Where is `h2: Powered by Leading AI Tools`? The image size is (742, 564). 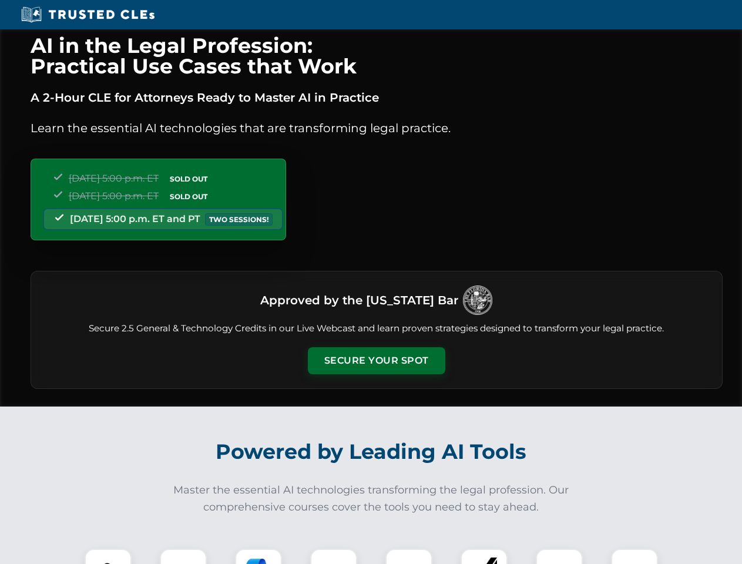 h2: Powered by Leading AI Tools is located at coordinates (371, 452).